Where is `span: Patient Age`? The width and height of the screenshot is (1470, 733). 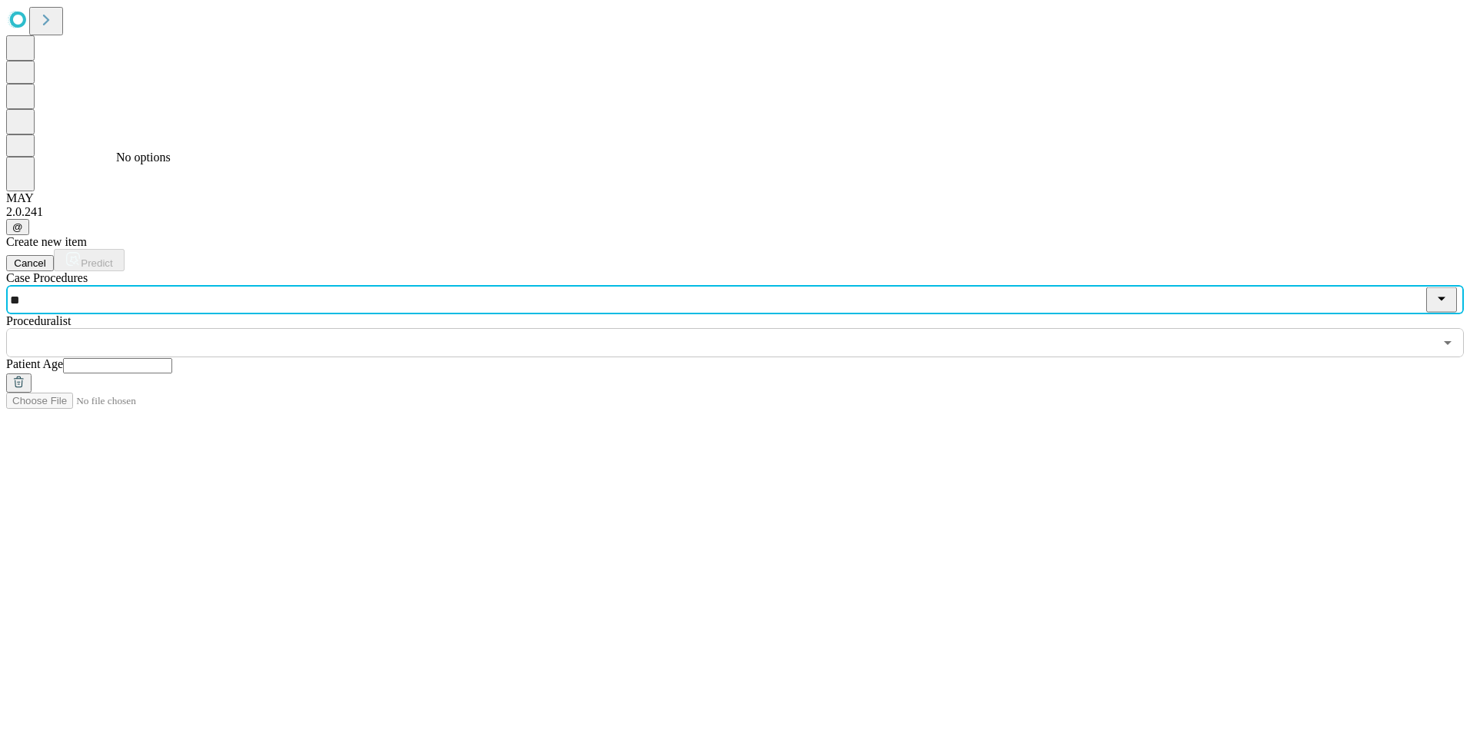
span: Patient Age is located at coordinates (35, 364).